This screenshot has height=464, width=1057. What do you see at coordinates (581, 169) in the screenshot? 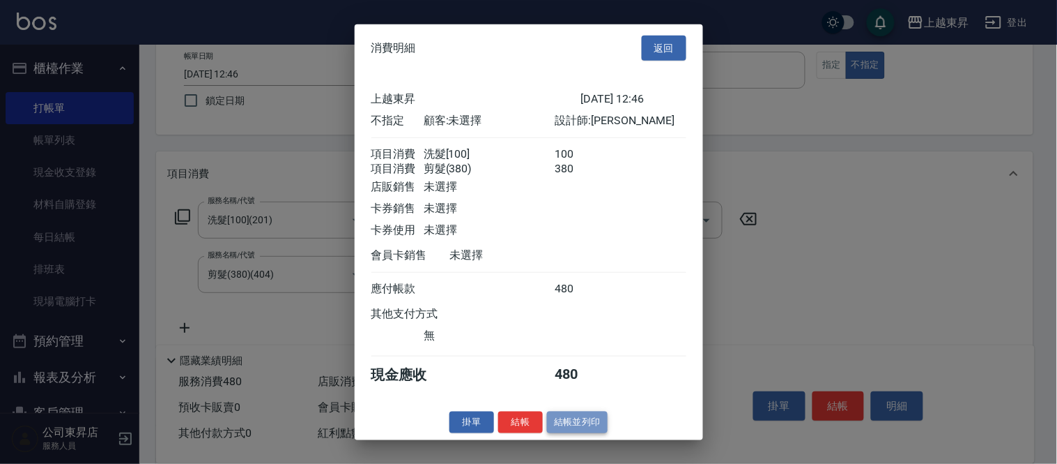
I see `div: 380` at bounding box center [581, 169].